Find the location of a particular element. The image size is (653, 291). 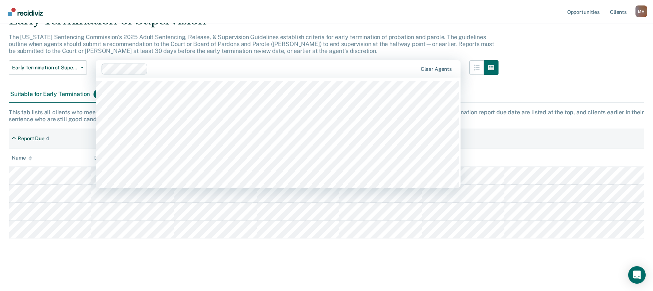

div: DOC ID is located at coordinates (106, 158).